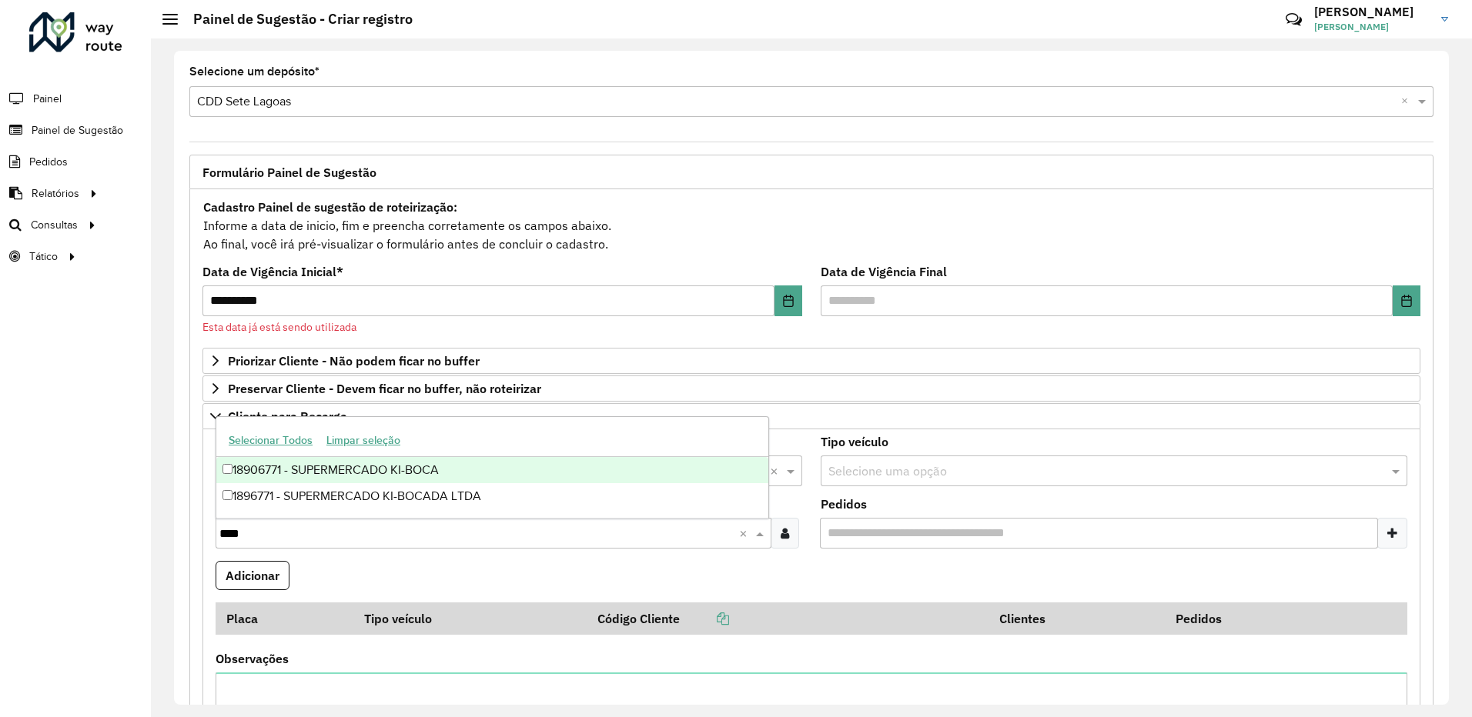 The height and width of the screenshot is (717, 1472). I want to click on ng-dropdown-panel: Options list, so click(492, 467).